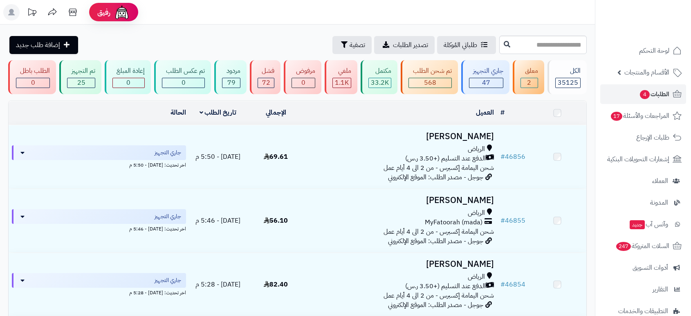 This screenshot has height=316, width=691. I want to click on span: 82.40, so click(276, 284).